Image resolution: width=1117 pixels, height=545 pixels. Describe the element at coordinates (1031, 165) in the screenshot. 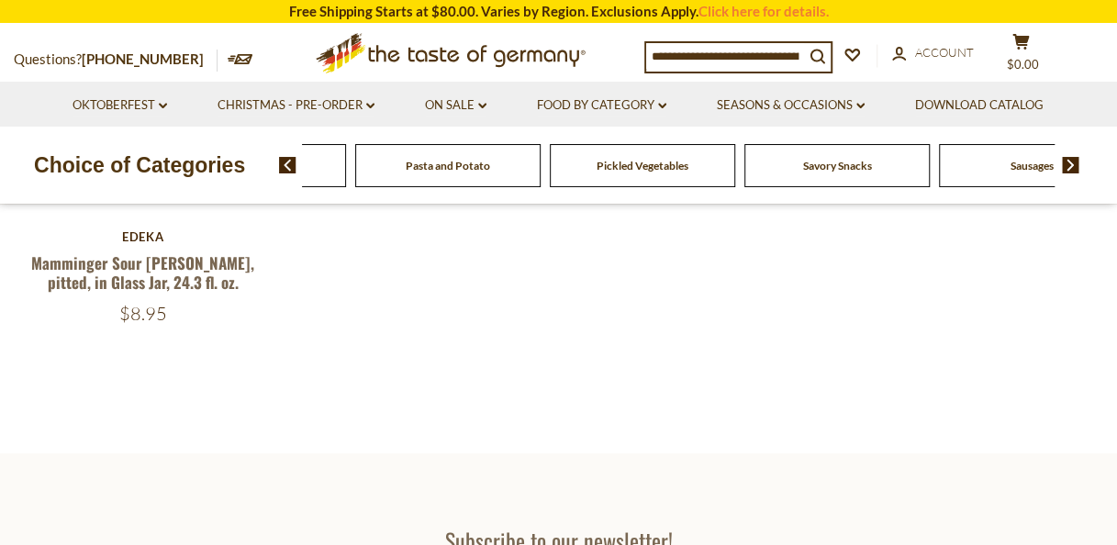

I see `span: Sausages` at that location.